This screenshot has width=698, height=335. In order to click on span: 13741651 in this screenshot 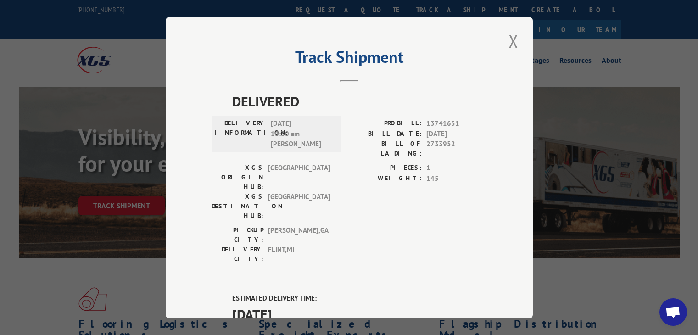, I will do `click(457, 123)`.